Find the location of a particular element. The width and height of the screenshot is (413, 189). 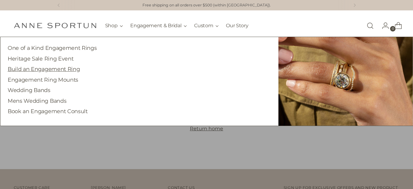

a: Open search modal is located at coordinates (371, 26).